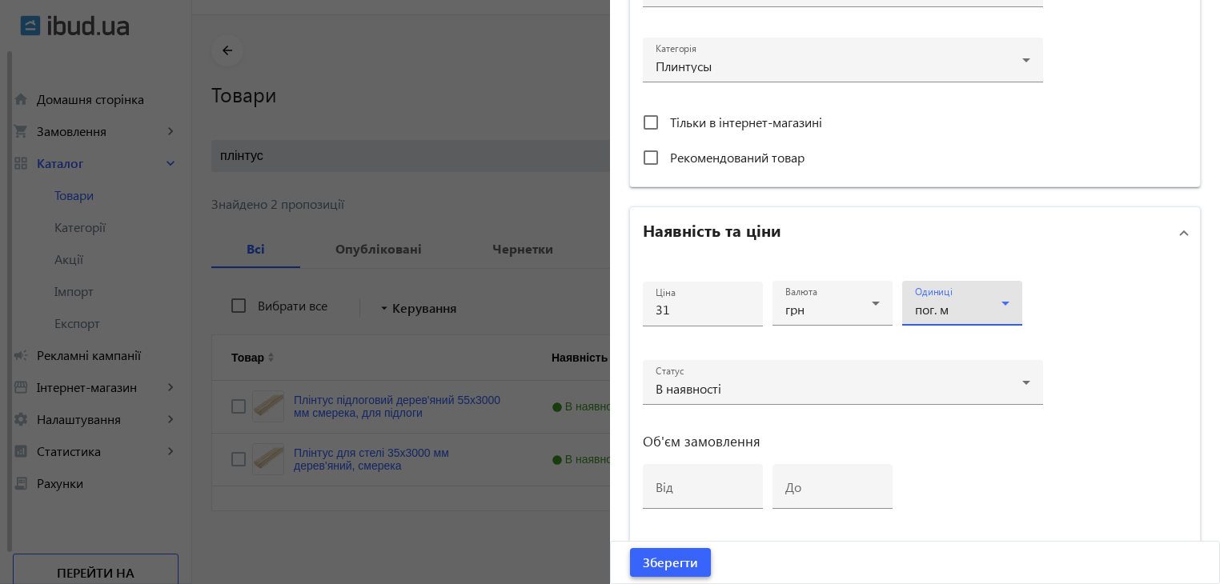  Describe the element at coordinates (932, 309) in the screenshot. I see `span: пог. м` at that location.